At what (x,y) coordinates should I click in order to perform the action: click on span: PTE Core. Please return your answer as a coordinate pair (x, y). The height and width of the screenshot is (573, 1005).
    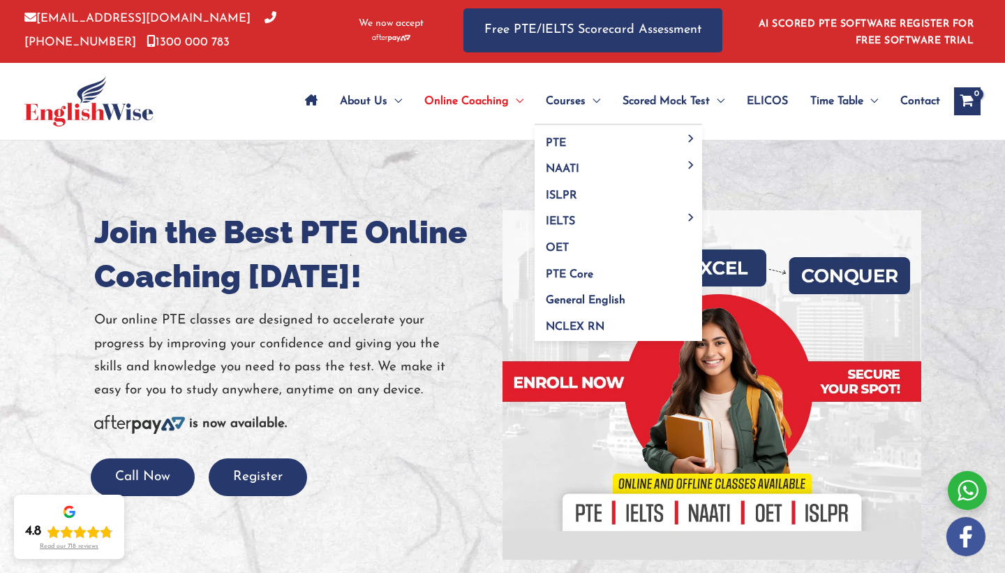
    Looking at the image, I should click on (570, 274).